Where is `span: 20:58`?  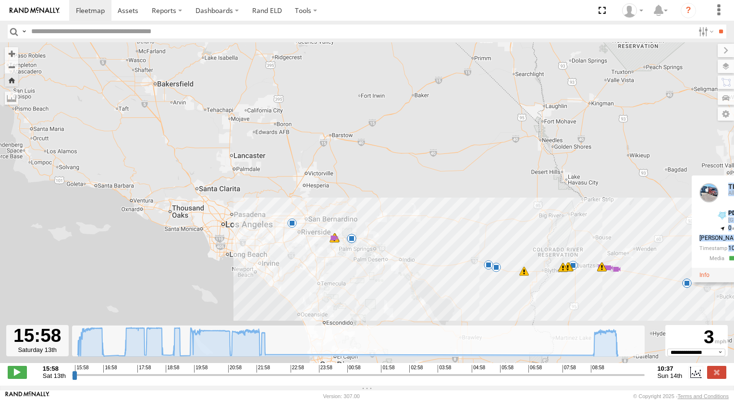
span: 20:58 is located at coordinates (235, 368).